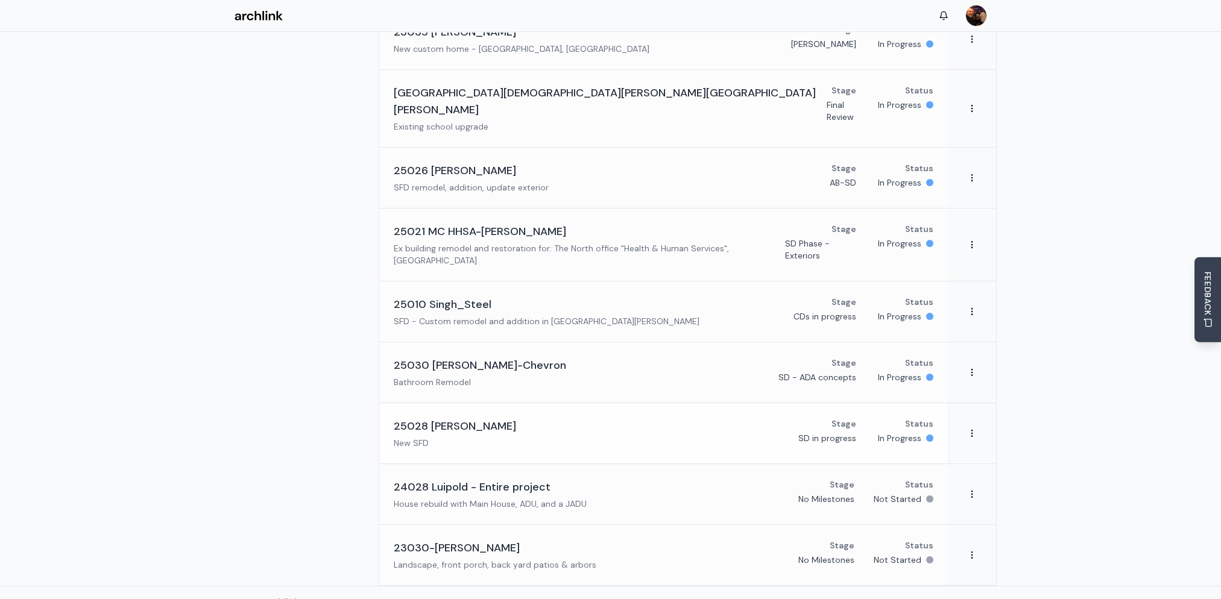  Describe the element at coordinates (495, 565) in the screenshot. I see `p: Landscape, front porch, back yard patios & arbors` at that location.